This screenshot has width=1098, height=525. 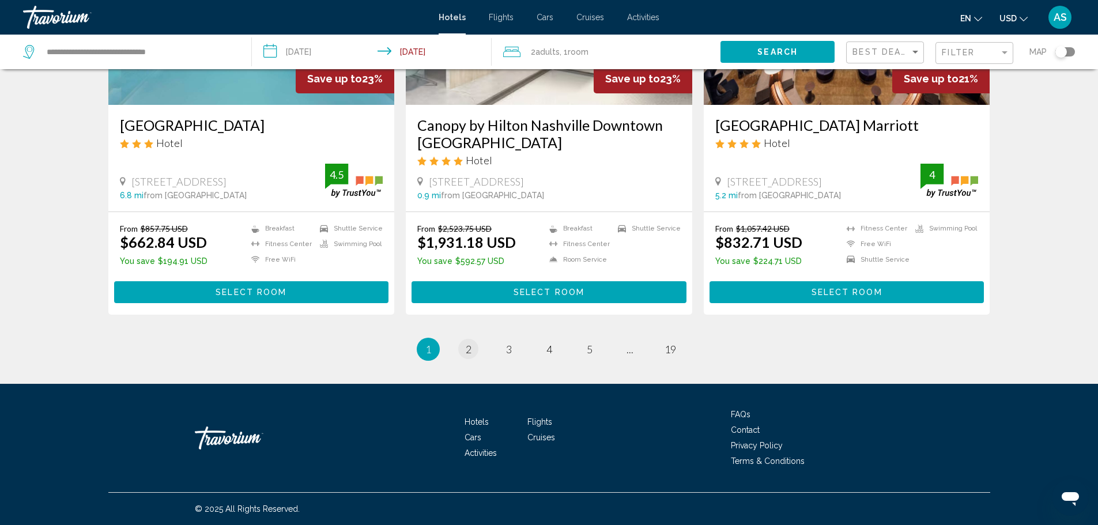 What do you see at coordinates (164, 261) in the screenshot?
I see `p: $194.91 USD` at bounding box center [164, 261].